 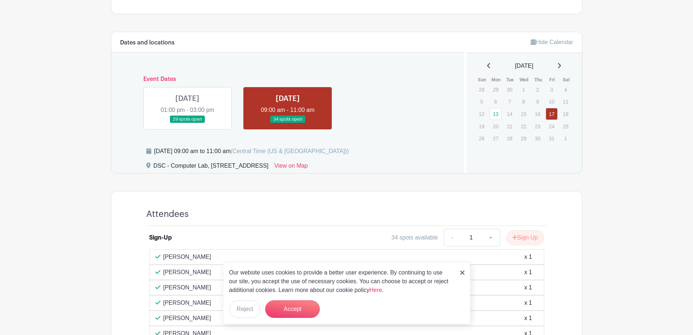 I want to click on h6: Event Dates, so click(x=288, y=79).